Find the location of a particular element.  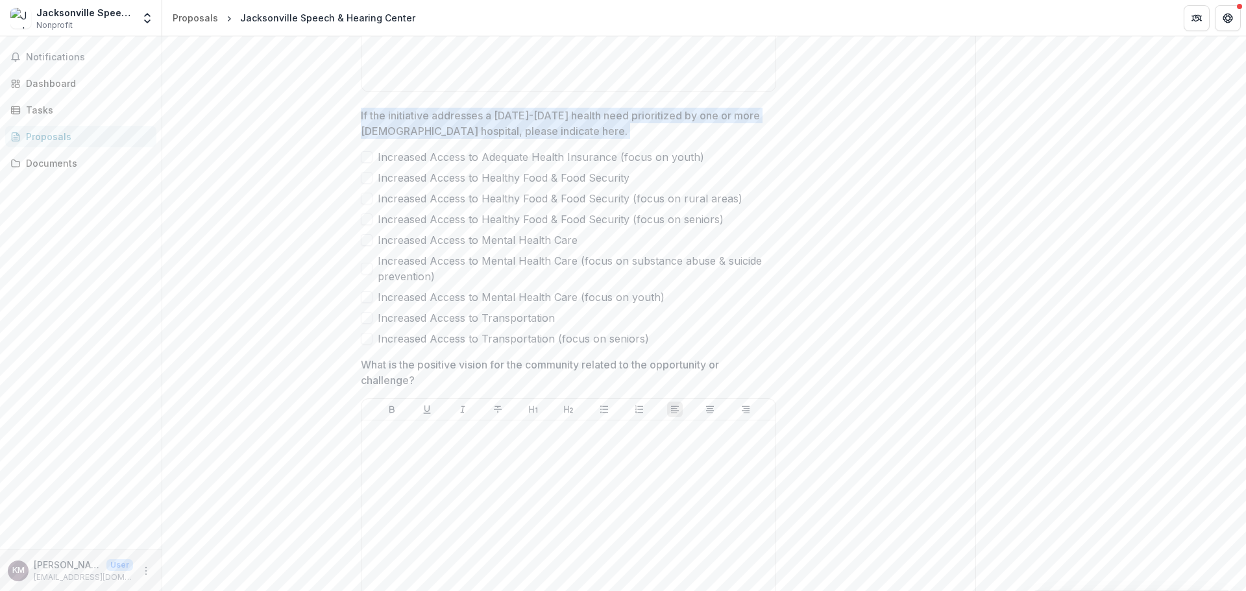

button: Strike is located at coordinates (498, 409).